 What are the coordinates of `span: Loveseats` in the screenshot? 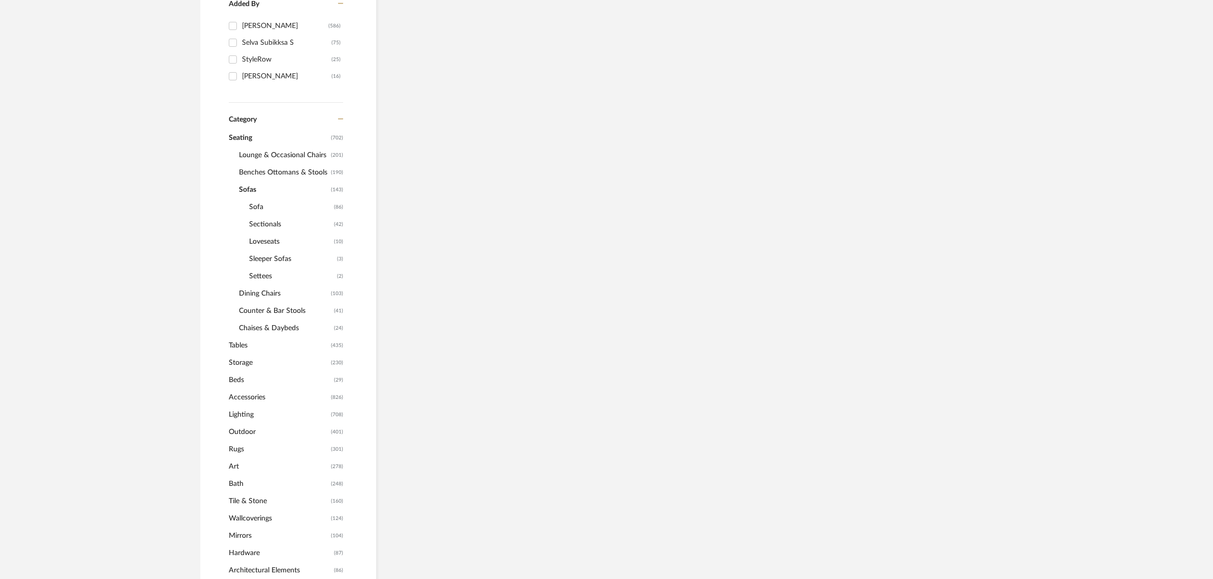 It's located at (290, 242).